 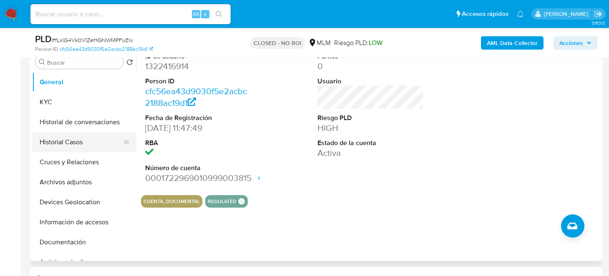 I want to click on b: PLD, so click(x=43, y=39).